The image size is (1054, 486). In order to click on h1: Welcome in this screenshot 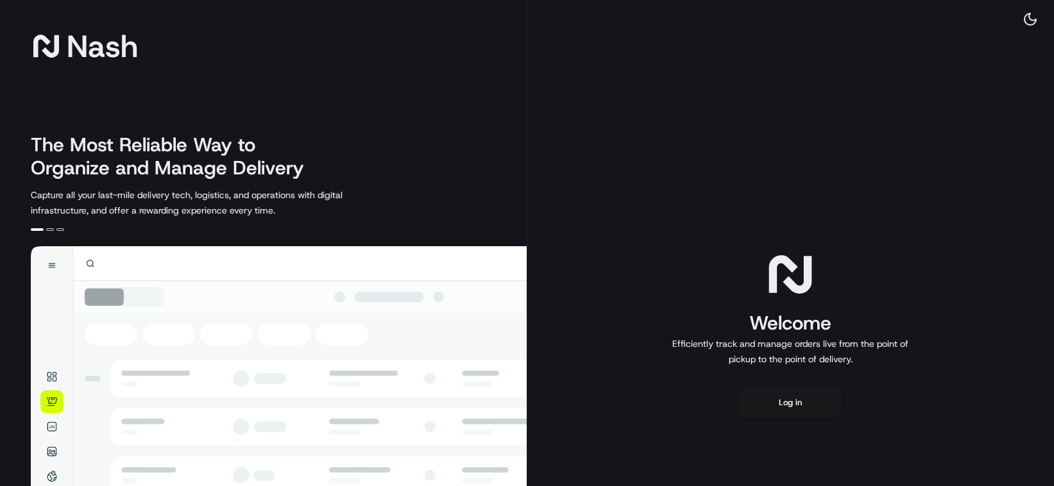, I will do `click(790, 323)`.